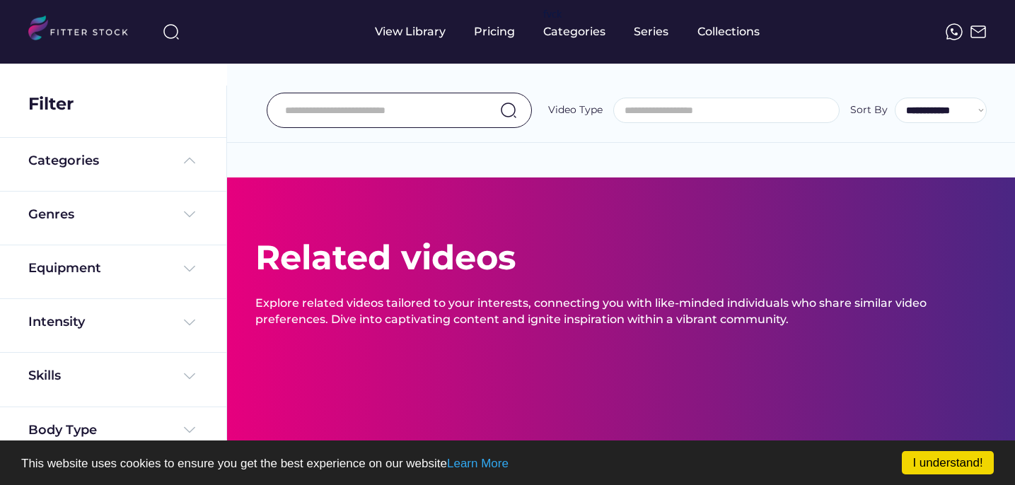 This screenshot has width=1015, height=485. Describe the element at coordinates (84, 30) in the screenshot. I see `img: LOGO.svg` at that location.